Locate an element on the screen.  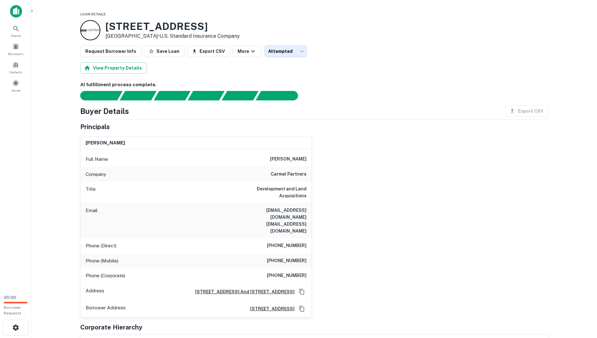
div: Contacts is located at coordinates (16, 67).